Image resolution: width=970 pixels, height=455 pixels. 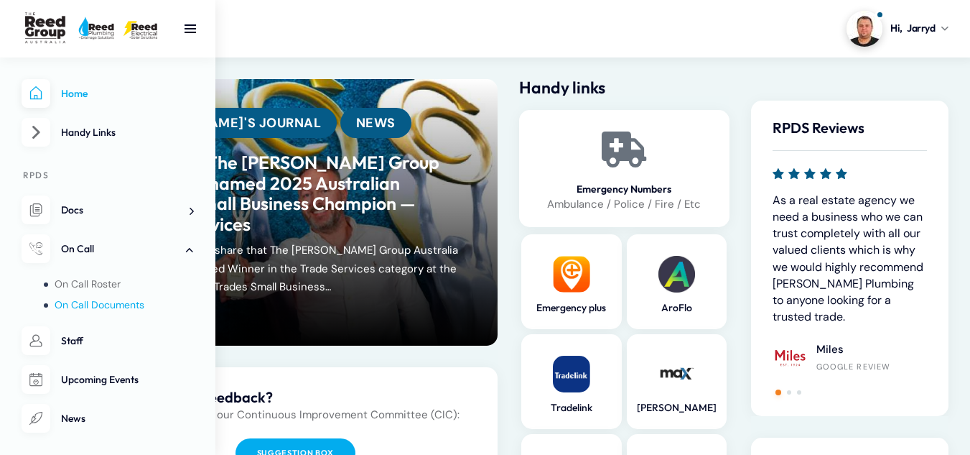 What do you see at coordinates (849, 258) in the screenshot?
I see `p: As a real estate agency we need a business who we can trust completely with all our valued client...` at bounding box center [849, 258].